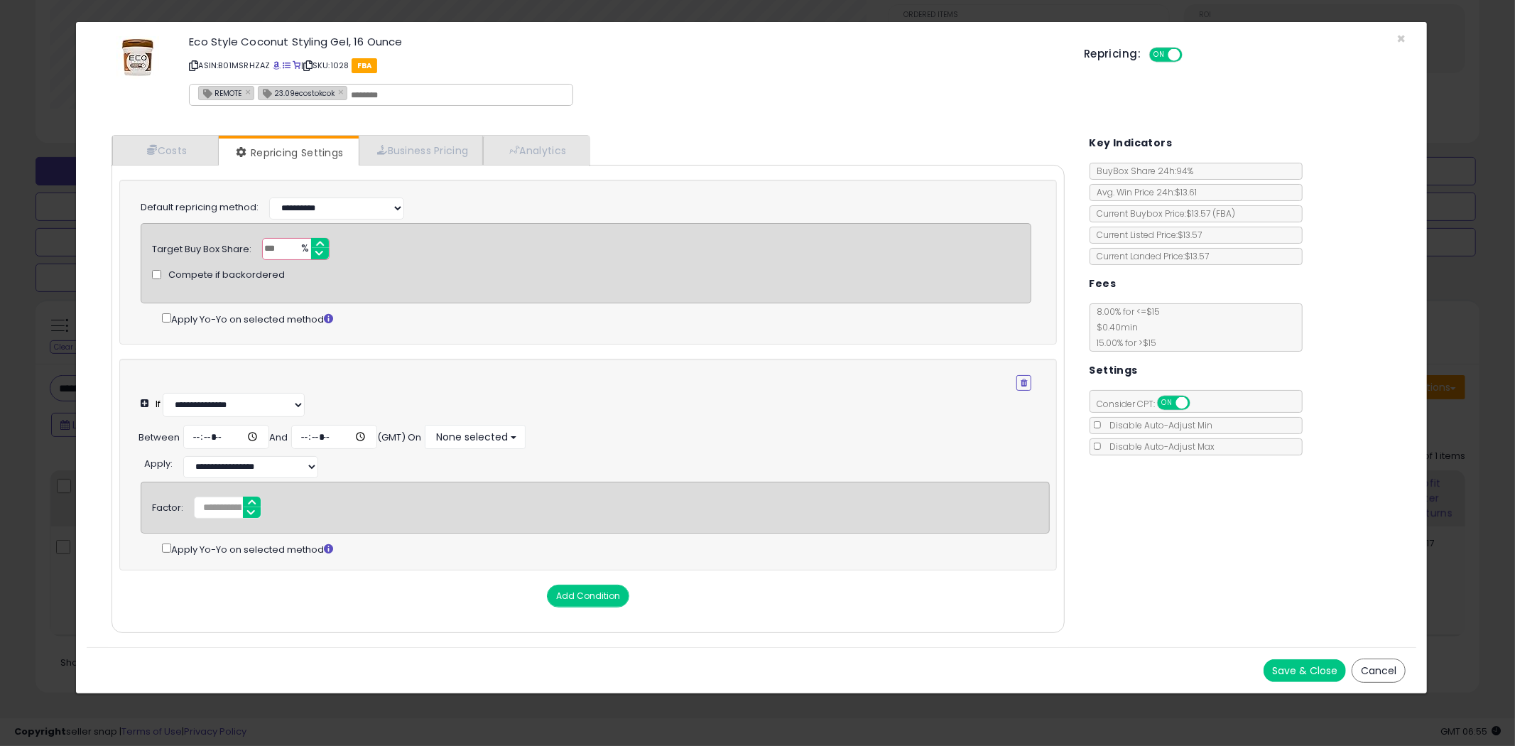  I want to click on span: Apply, so click(157, 463).